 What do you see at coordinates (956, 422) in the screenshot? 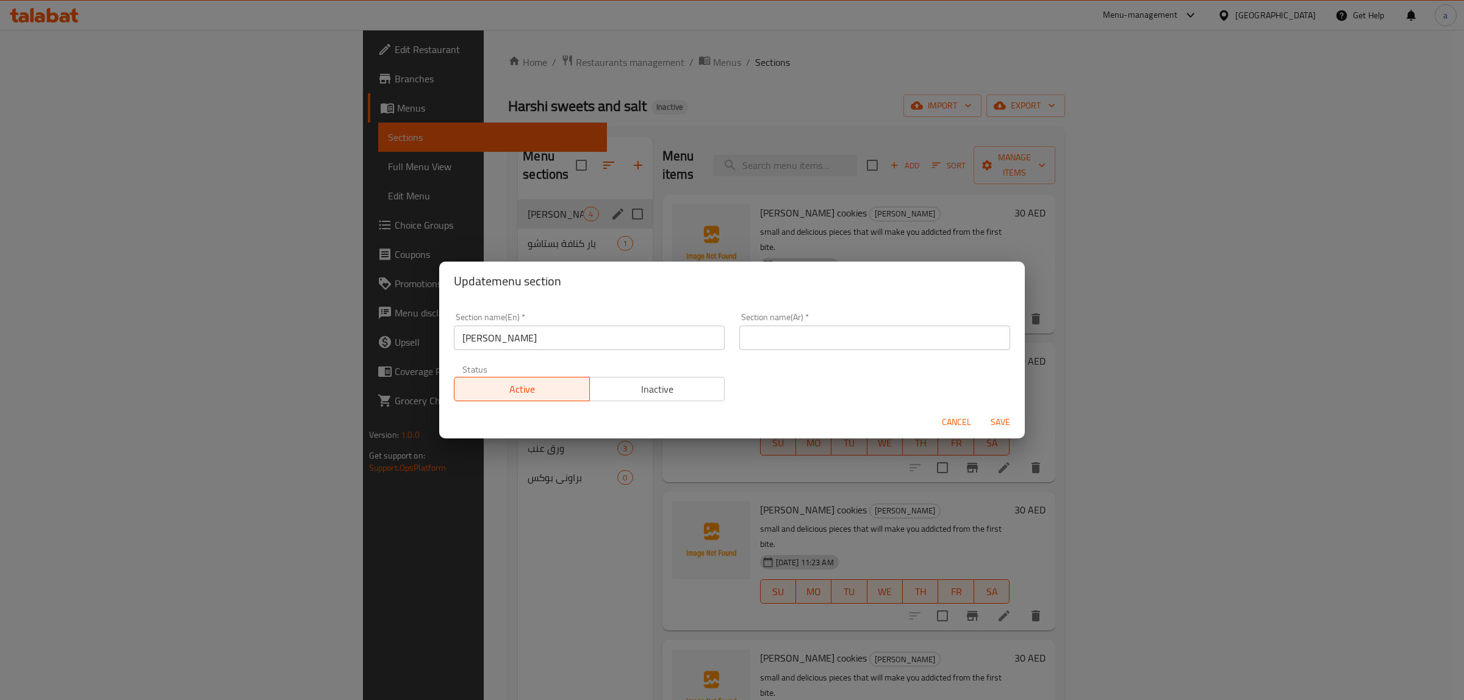
I see `button: Cancel` at bounding box center [956, 422].